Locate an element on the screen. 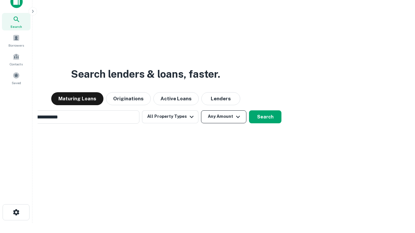  button: Originations is located at coordinates (128, 99).